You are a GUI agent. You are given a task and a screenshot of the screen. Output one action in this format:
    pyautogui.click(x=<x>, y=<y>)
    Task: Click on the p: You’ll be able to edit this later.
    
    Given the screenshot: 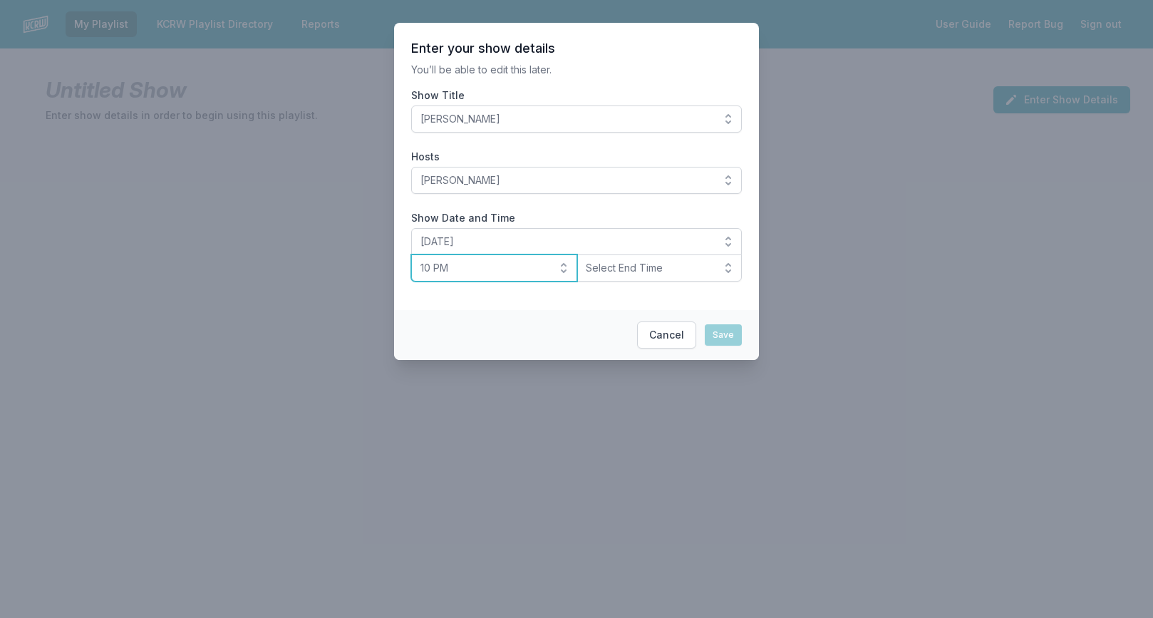 What is the action you would take?
    pyautogui.click(x=577, y=70)
    